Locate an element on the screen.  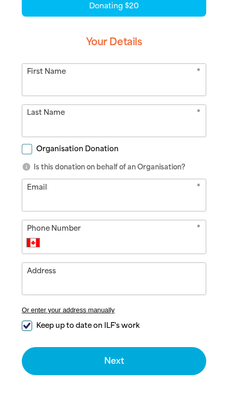
i: Required is located at coordinates (199, 229).